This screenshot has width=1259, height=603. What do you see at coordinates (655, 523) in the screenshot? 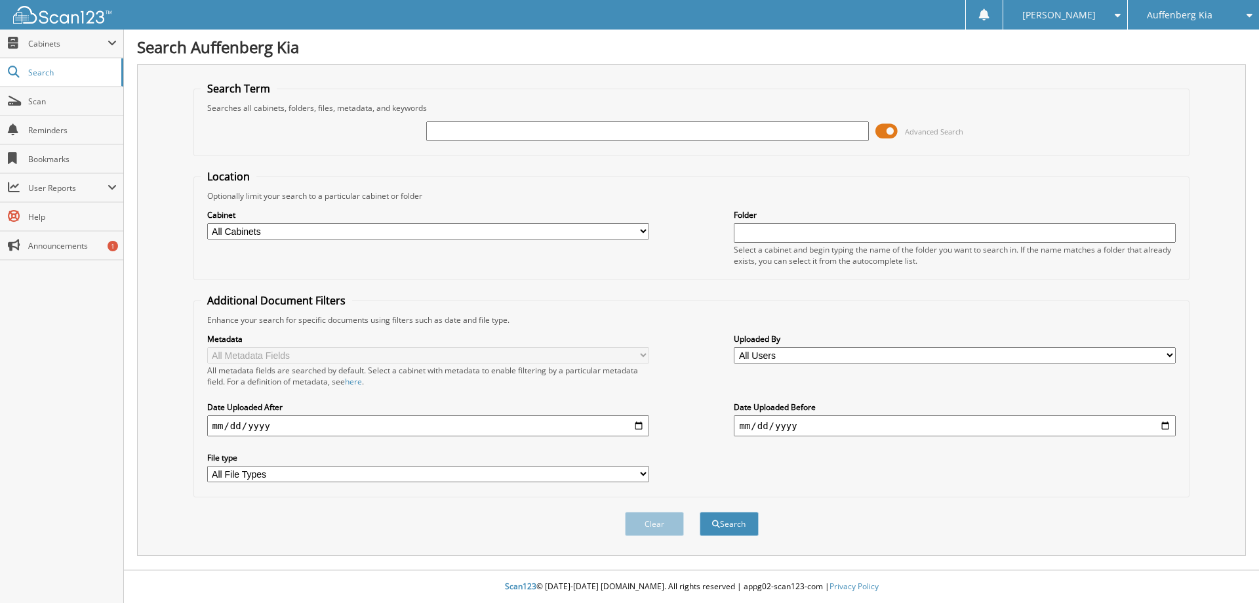
I see `button: Clear` at bounding box center [655, 523].